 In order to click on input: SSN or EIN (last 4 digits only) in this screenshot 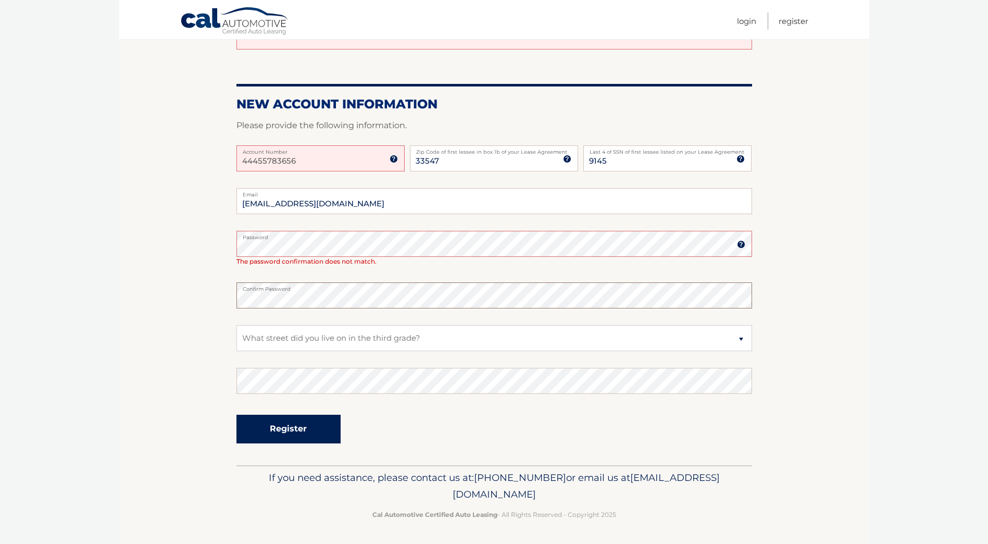, I will do `click(667, 158)`.